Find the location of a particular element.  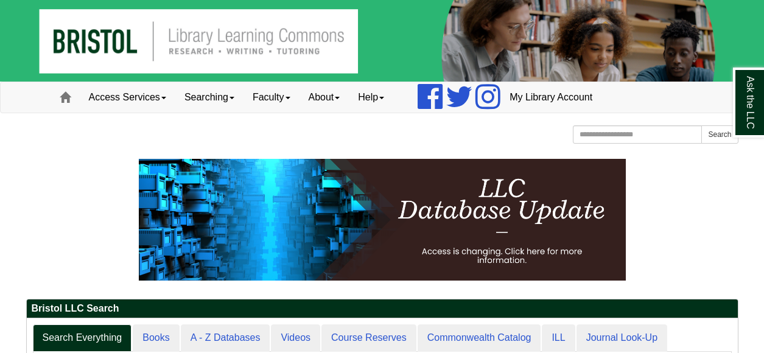

a: Commonwealth Catalog is located at coordinates (479, 338).